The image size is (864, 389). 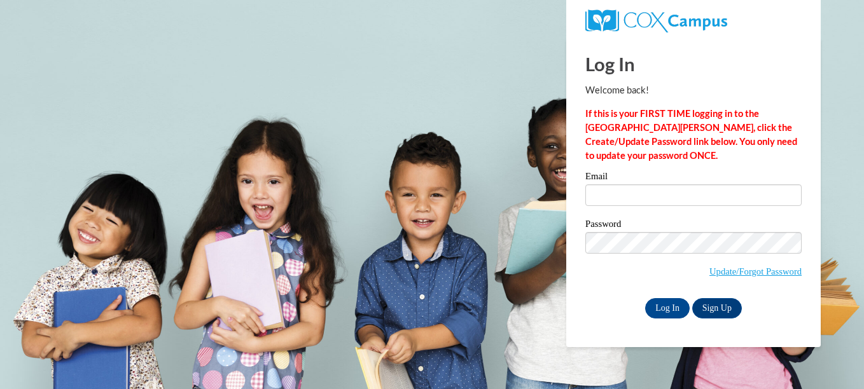 I want to click on p: Welcome back!, so click(x=693, y=90).